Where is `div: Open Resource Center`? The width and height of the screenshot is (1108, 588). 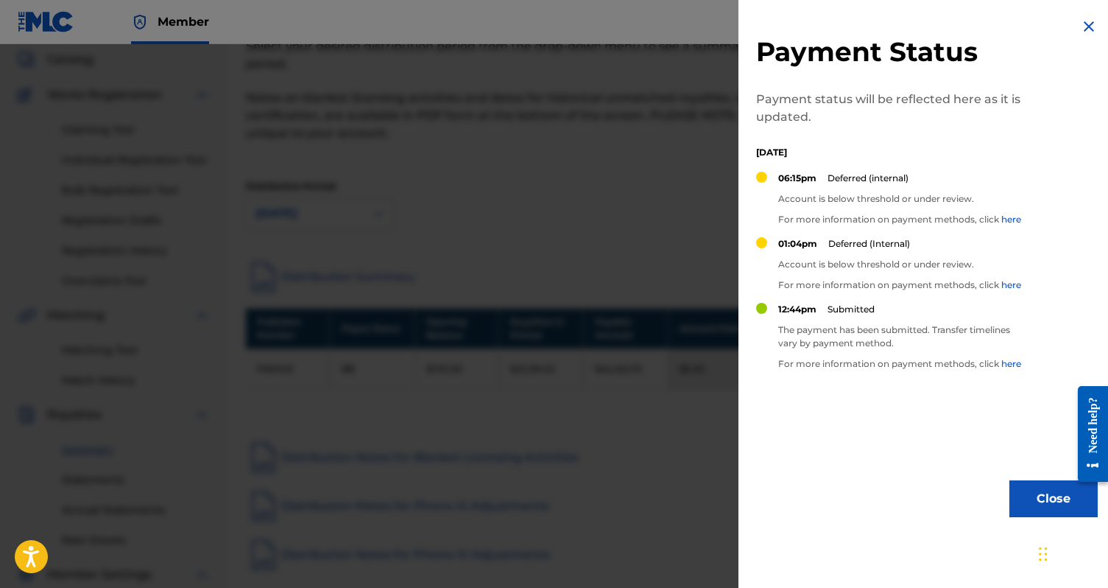 div: Open Resource Center is located at coordinates (26, 59).